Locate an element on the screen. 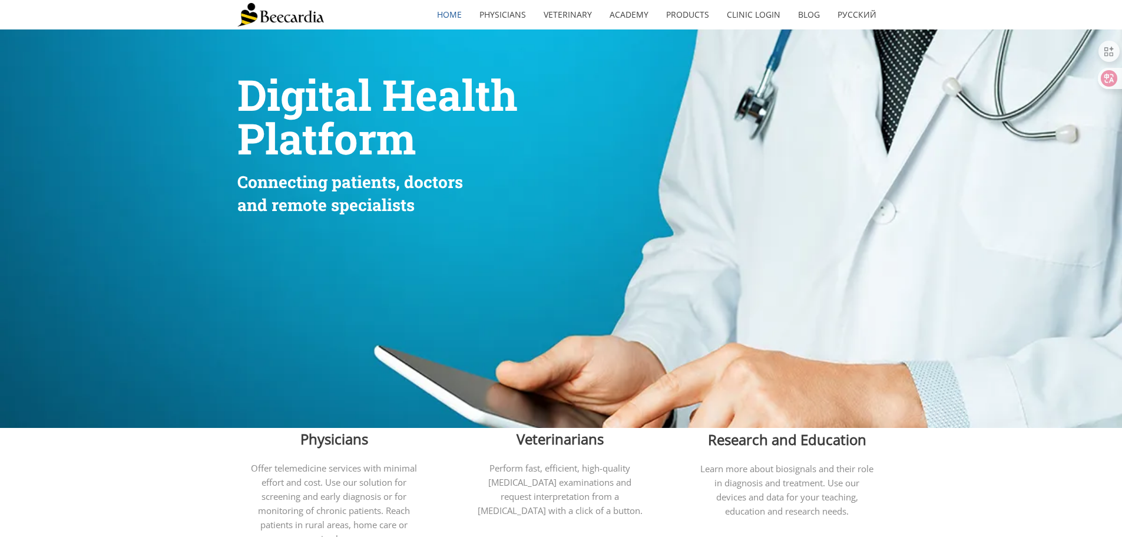 Image resolution: width=1122 pixels, height=537 pixels. a: Academy is located at coordinates (629, 15).